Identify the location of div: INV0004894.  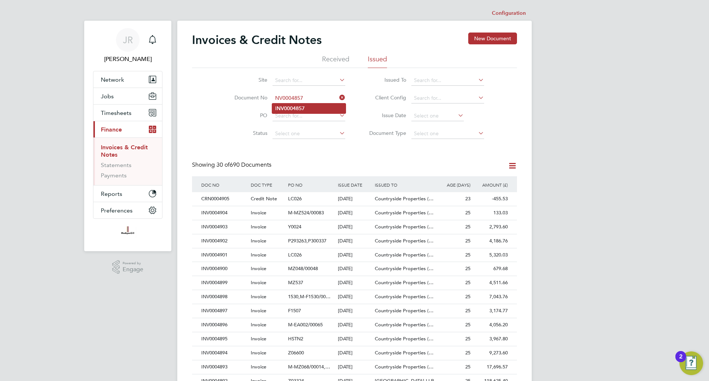
(224, 353).